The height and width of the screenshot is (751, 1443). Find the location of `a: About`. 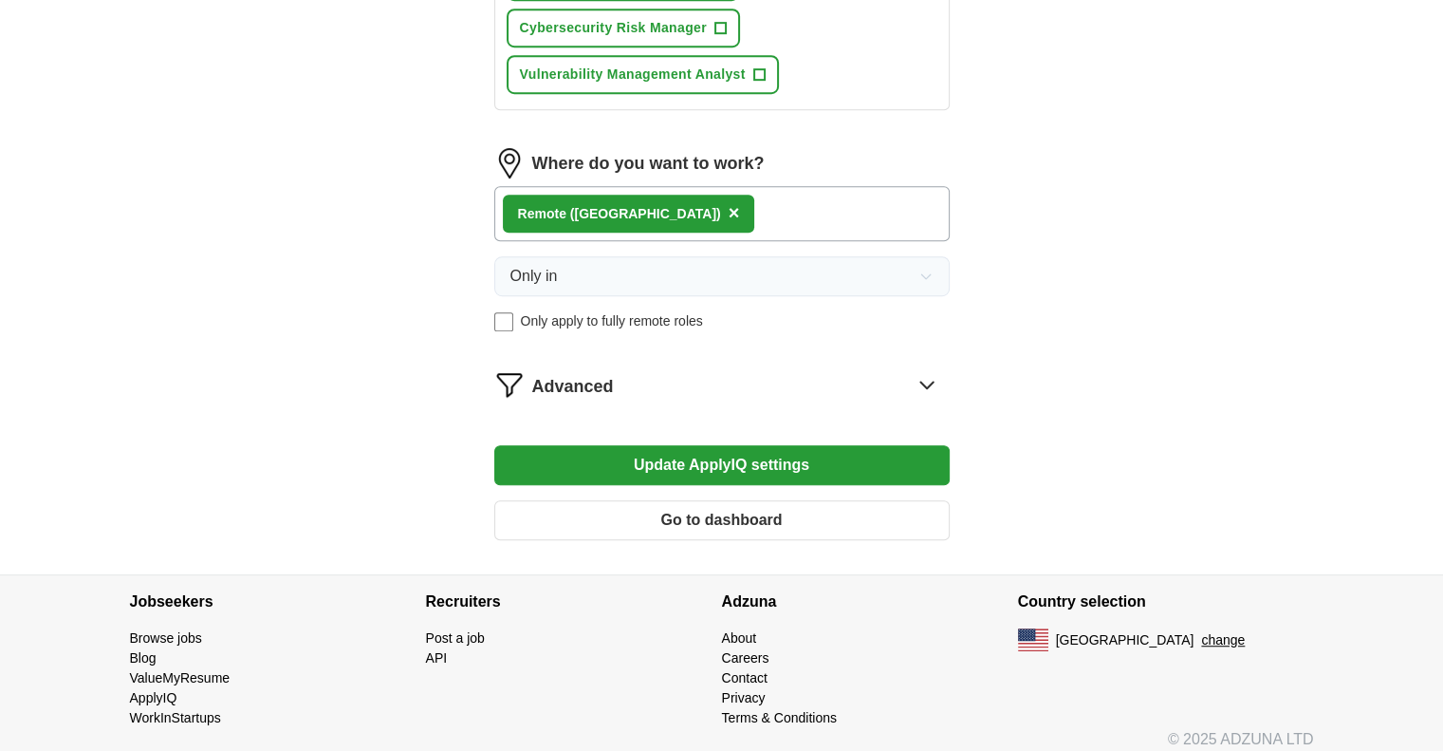

a: About is located at coordinates (739, 638).